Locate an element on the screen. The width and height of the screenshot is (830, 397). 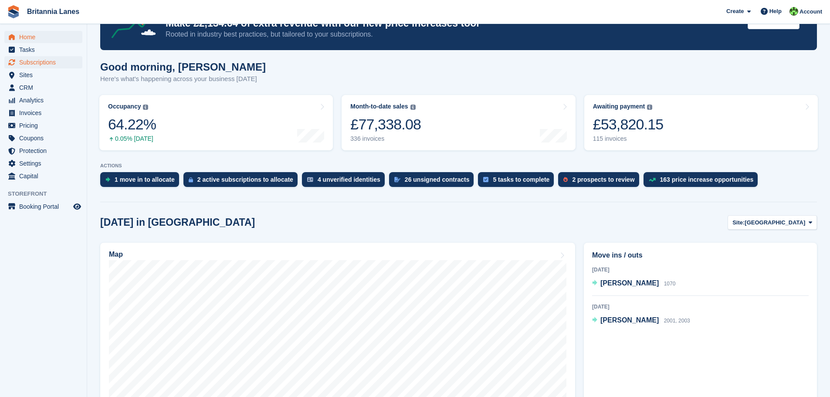
span: Storefront is located at coordinates (47, 194).